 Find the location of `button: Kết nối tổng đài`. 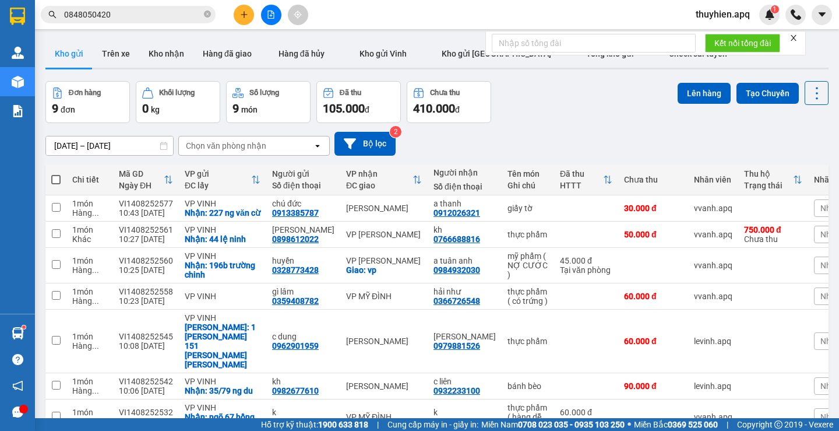

button: Kết nối tổng đài is located at coordinates (743, 43).